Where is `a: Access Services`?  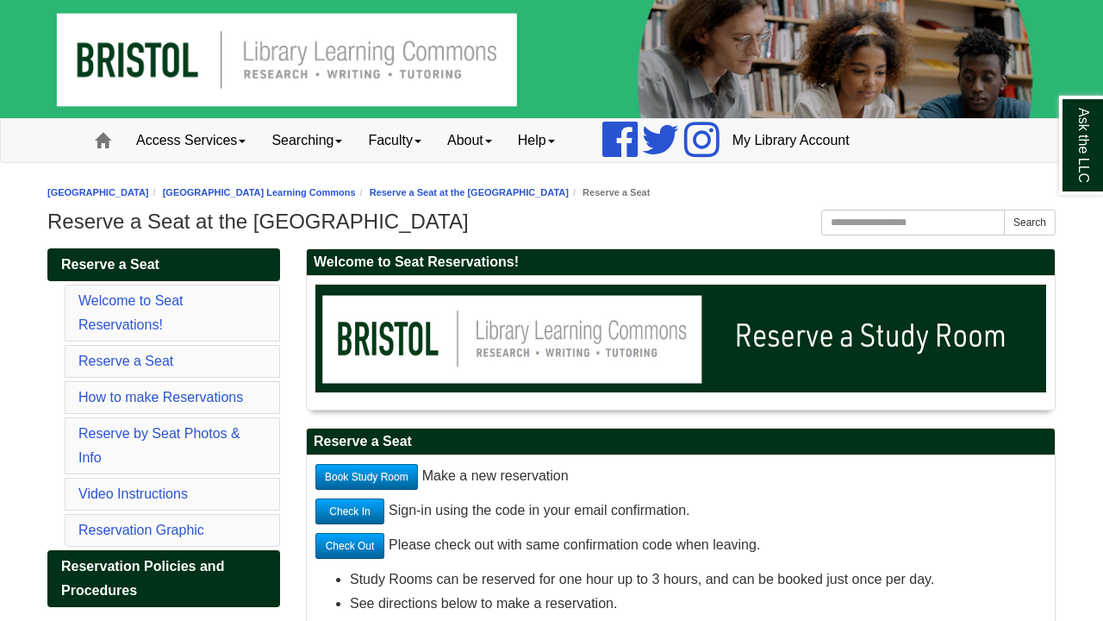 a: Access Services is located at coordinates (190, 140).